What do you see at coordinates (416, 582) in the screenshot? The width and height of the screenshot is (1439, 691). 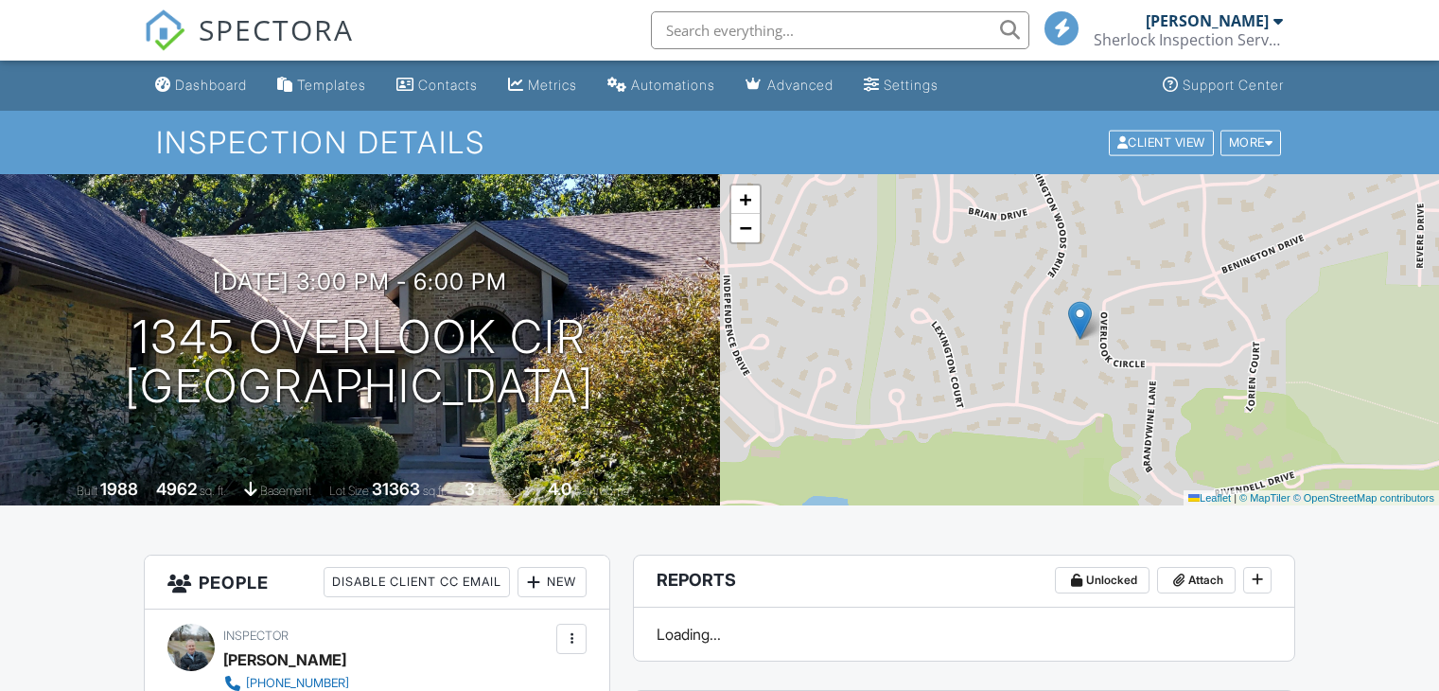 I see `div: Disable Client CC Email` at bounding box center [416, 582].